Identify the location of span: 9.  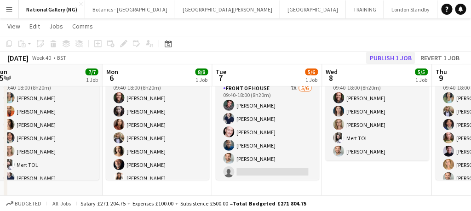
(442, 78).